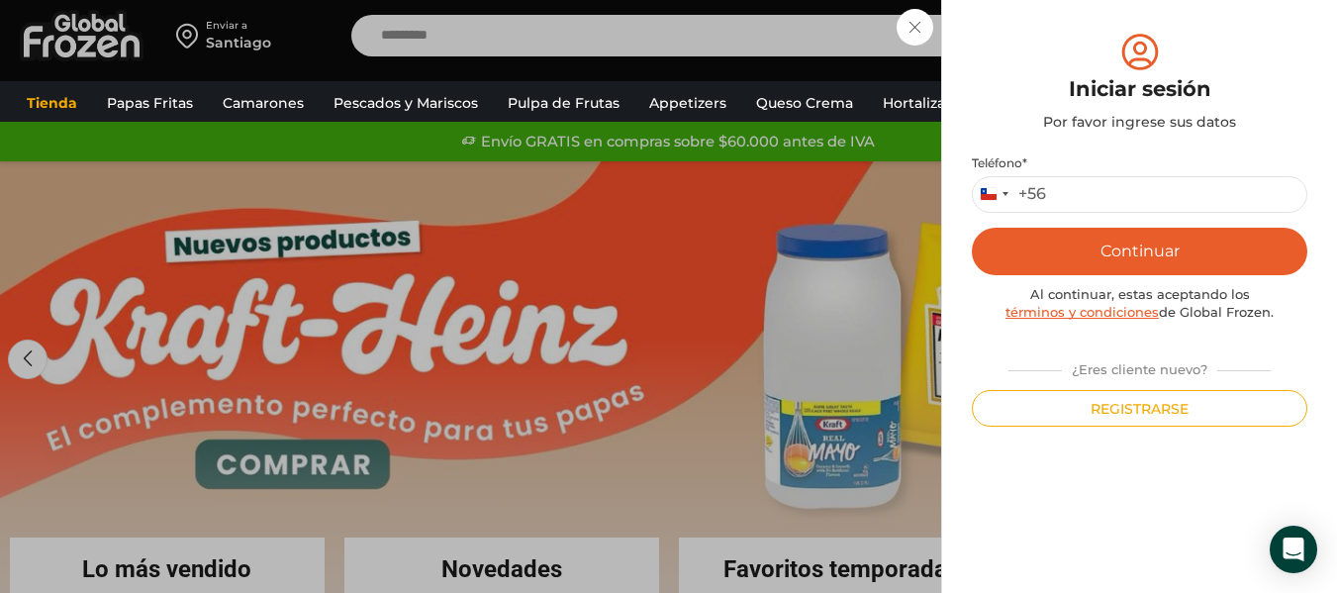 Image resolution: width=1337 pixels, height=593 pixels. What do you see at coordinates (917, 103) in the screenshot?
I see `a: Hortalizas` at bounding box center [917, 103].